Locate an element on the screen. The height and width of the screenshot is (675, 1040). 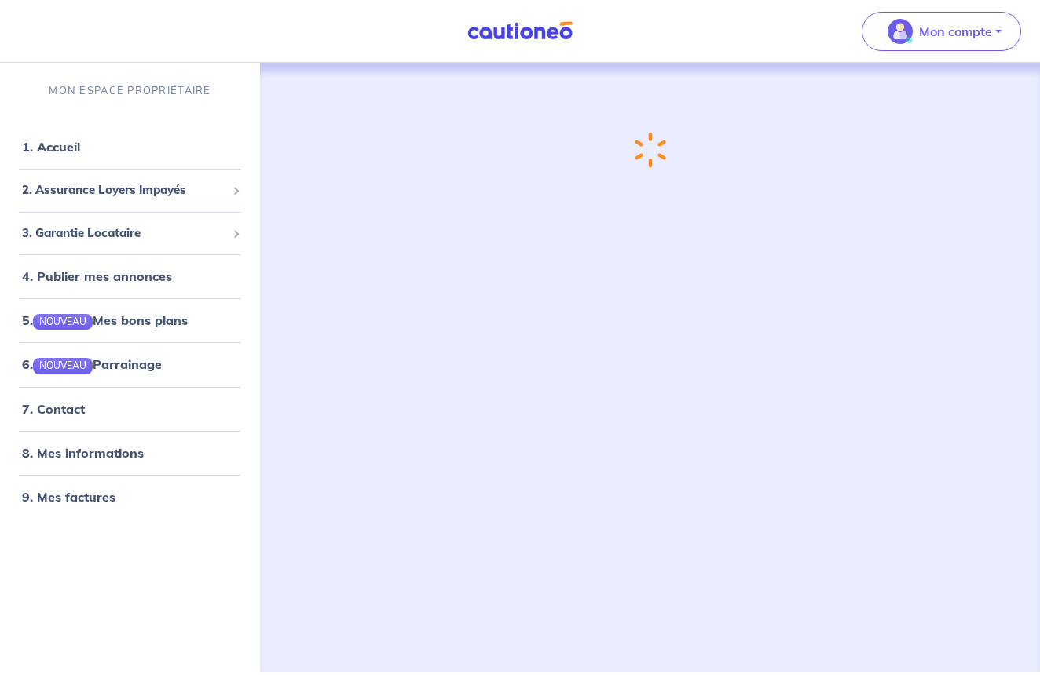
a: 8. Mes informations is located at coordinates (82, 453).